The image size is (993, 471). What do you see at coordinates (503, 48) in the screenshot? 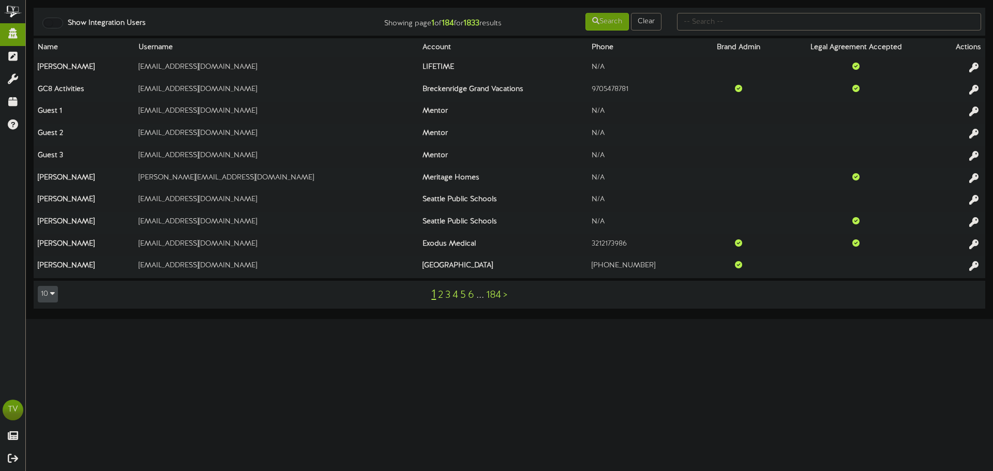
I see `th: Account` at bounding box center [503, 48].